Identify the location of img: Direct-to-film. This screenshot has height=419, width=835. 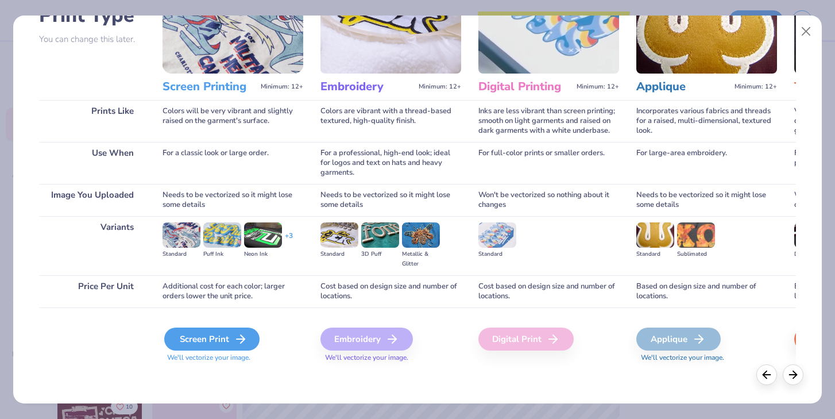
(813, 235).